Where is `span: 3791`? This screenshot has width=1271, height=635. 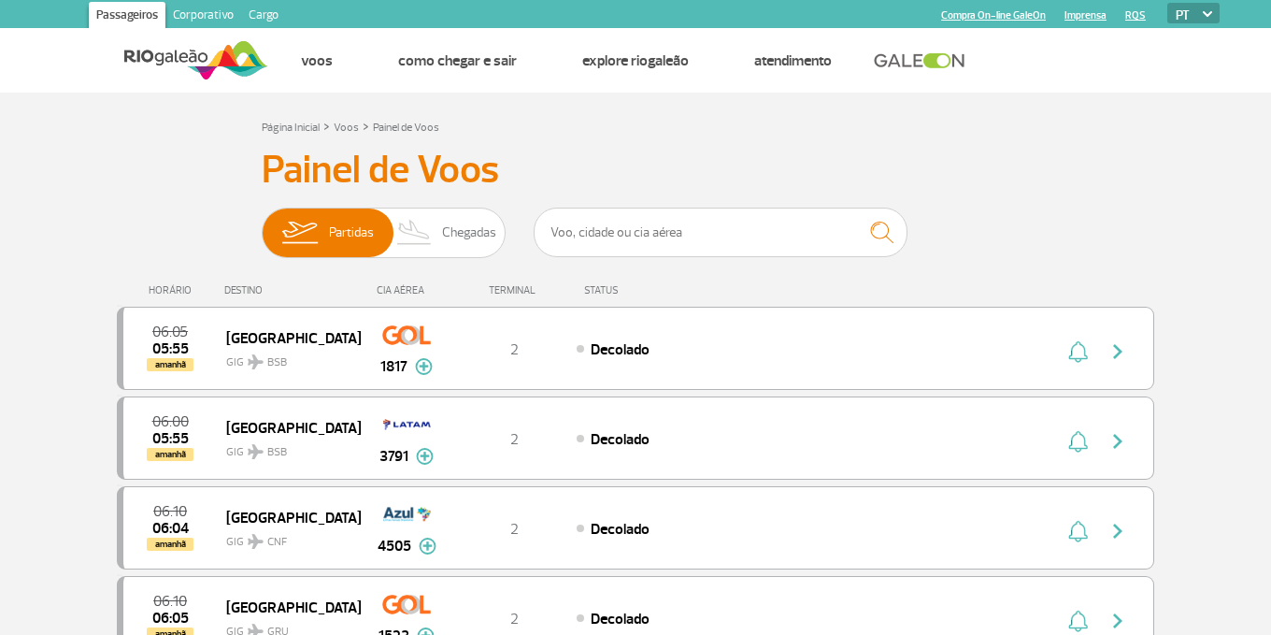 span: 3791 is located at coordinates (394, 456).